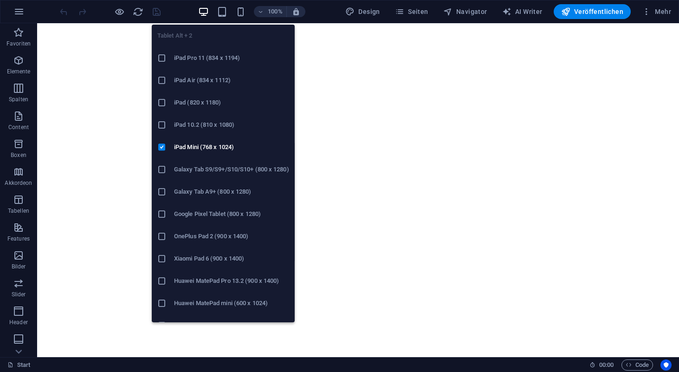 The height and width of the screenshot is (372, 679). What do you see at coordinates (602, 365) in the screenshot?
I see `h6: Session-Zeit` at bounding box center [602, 365].